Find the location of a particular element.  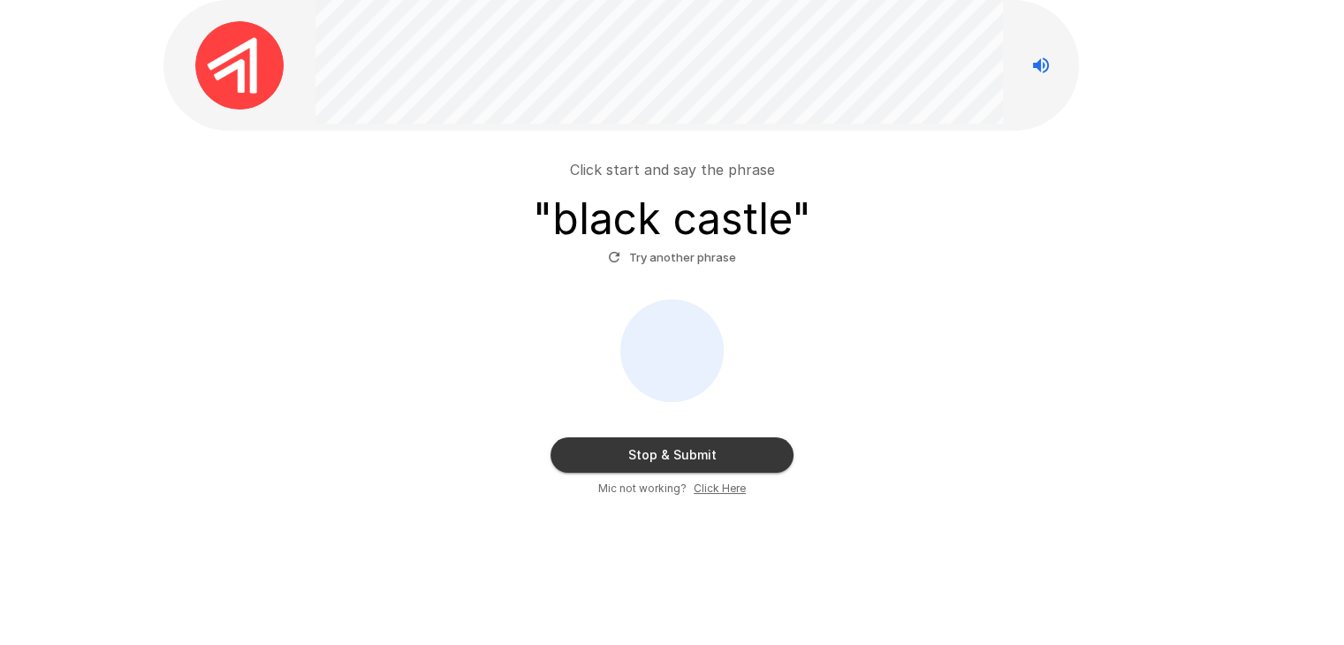

img: applaudo_avatar.png is located at coordinates (240, 65).